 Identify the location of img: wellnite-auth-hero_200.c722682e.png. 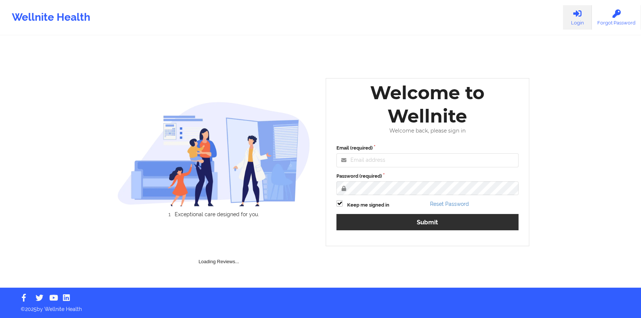
(214, 154).